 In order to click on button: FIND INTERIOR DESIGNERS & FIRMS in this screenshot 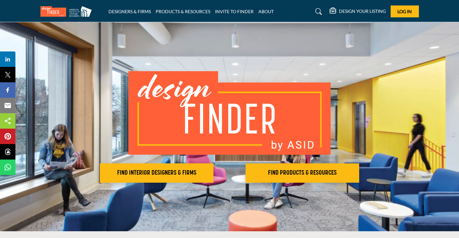, I will do `click(157, 173)`.